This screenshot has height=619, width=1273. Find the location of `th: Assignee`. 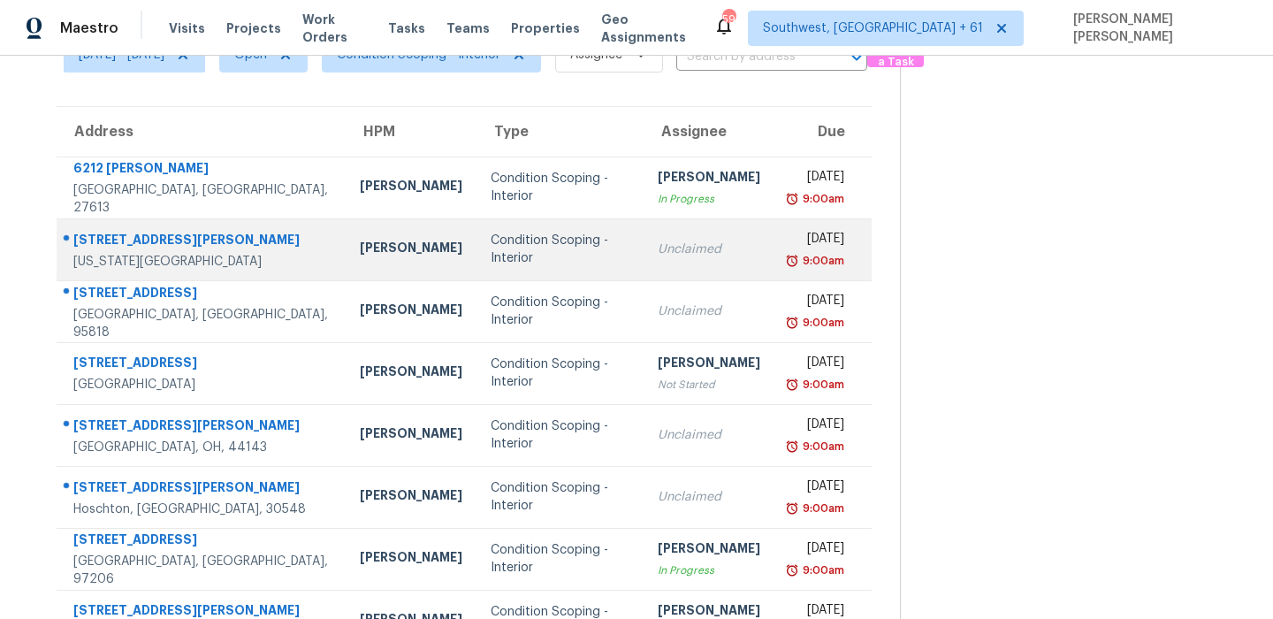

th: Assignee is located at coordinates (709, 132).